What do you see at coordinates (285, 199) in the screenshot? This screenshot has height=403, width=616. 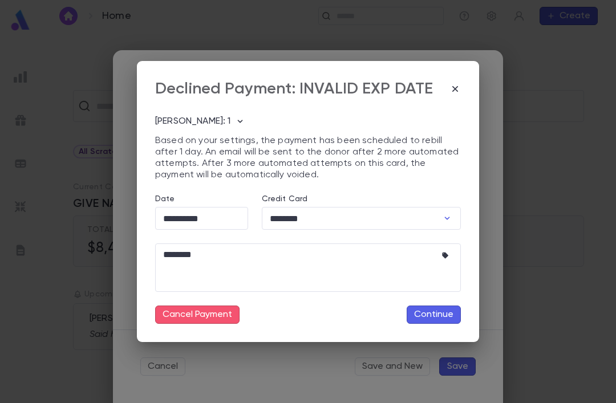 I see `label: Credit Card` at bounding box center [285, 199].